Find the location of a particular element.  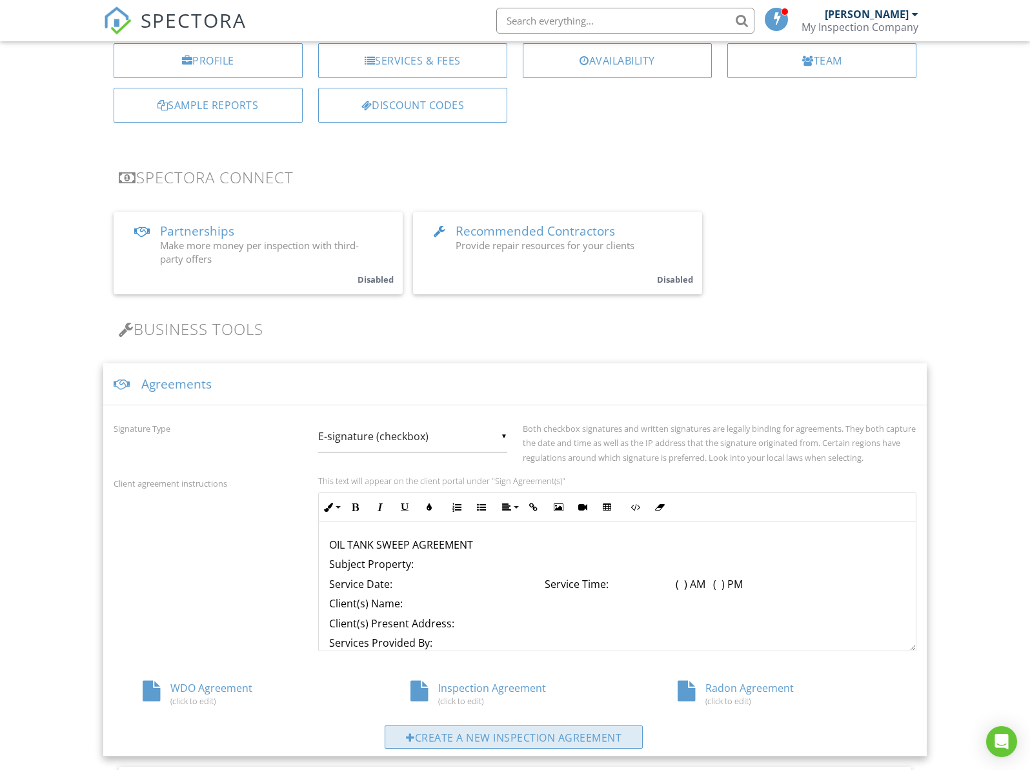

span: Recommended Contractors is located at coordinates (535, 231).